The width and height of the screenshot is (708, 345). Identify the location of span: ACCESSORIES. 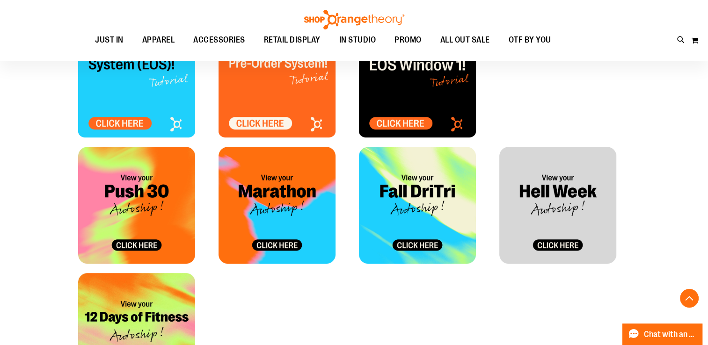
(219, 40).